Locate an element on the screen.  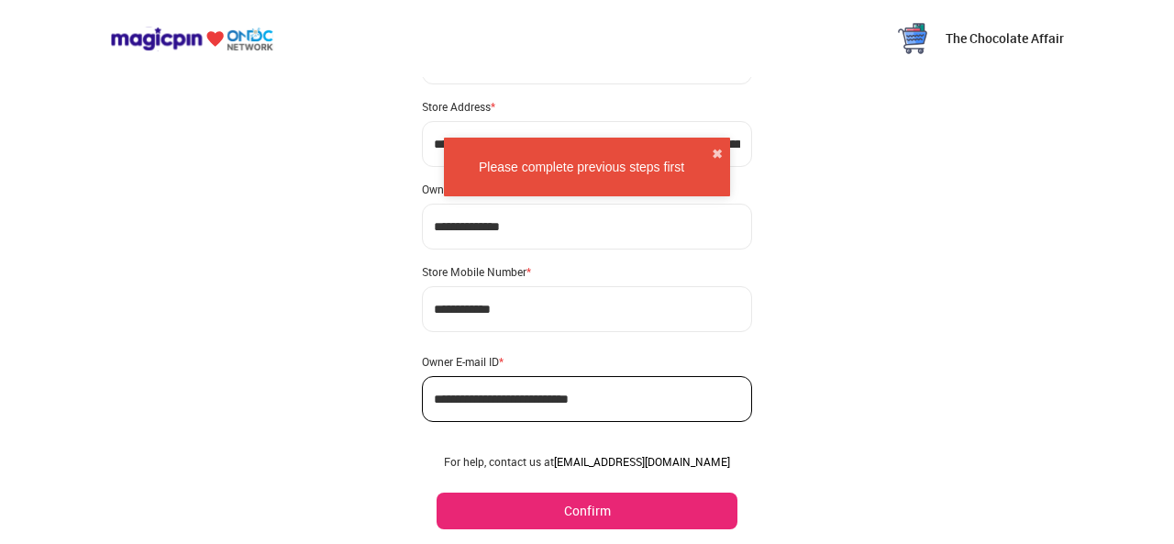
div: Store Address is located at coordinates (587, 106).